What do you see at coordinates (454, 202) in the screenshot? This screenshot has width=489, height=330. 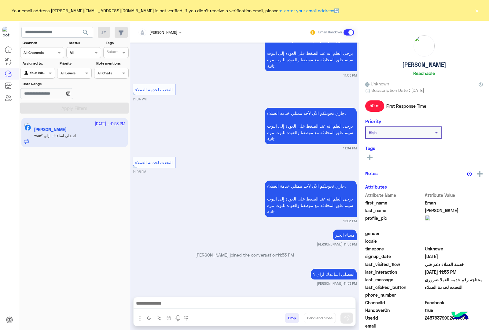 I see `span: Eman` at bounding box center [454, 202].